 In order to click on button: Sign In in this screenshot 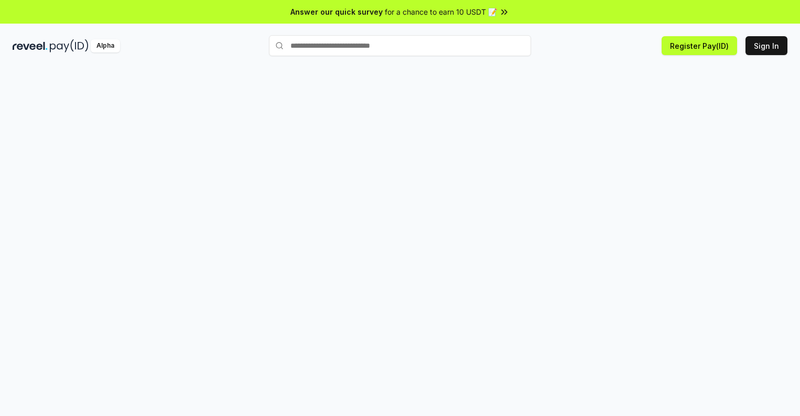, I will do `click(766, 46)`.